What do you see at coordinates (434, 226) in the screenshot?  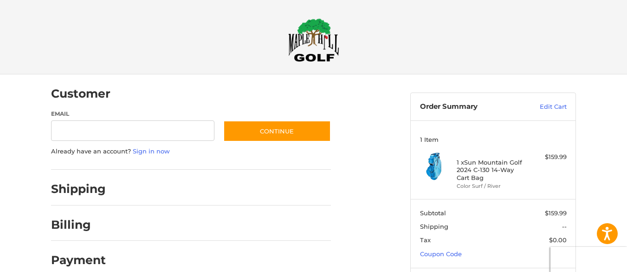 I see `span: Shipping` at bounding box center [434, 226].